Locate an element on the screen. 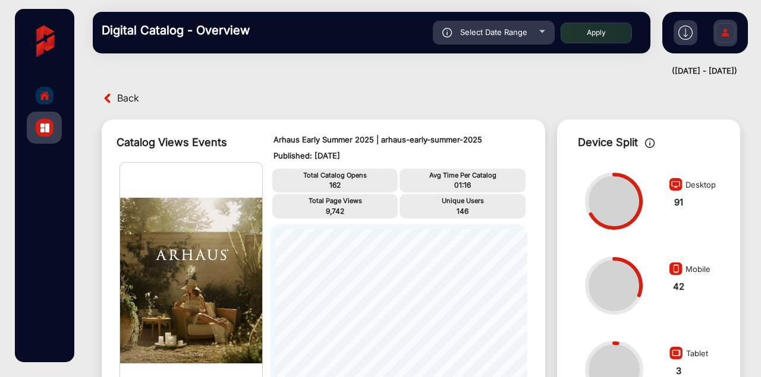 This screenshot has width=761, height=377. img: h2download.svg is located at coordinates (685, 33).